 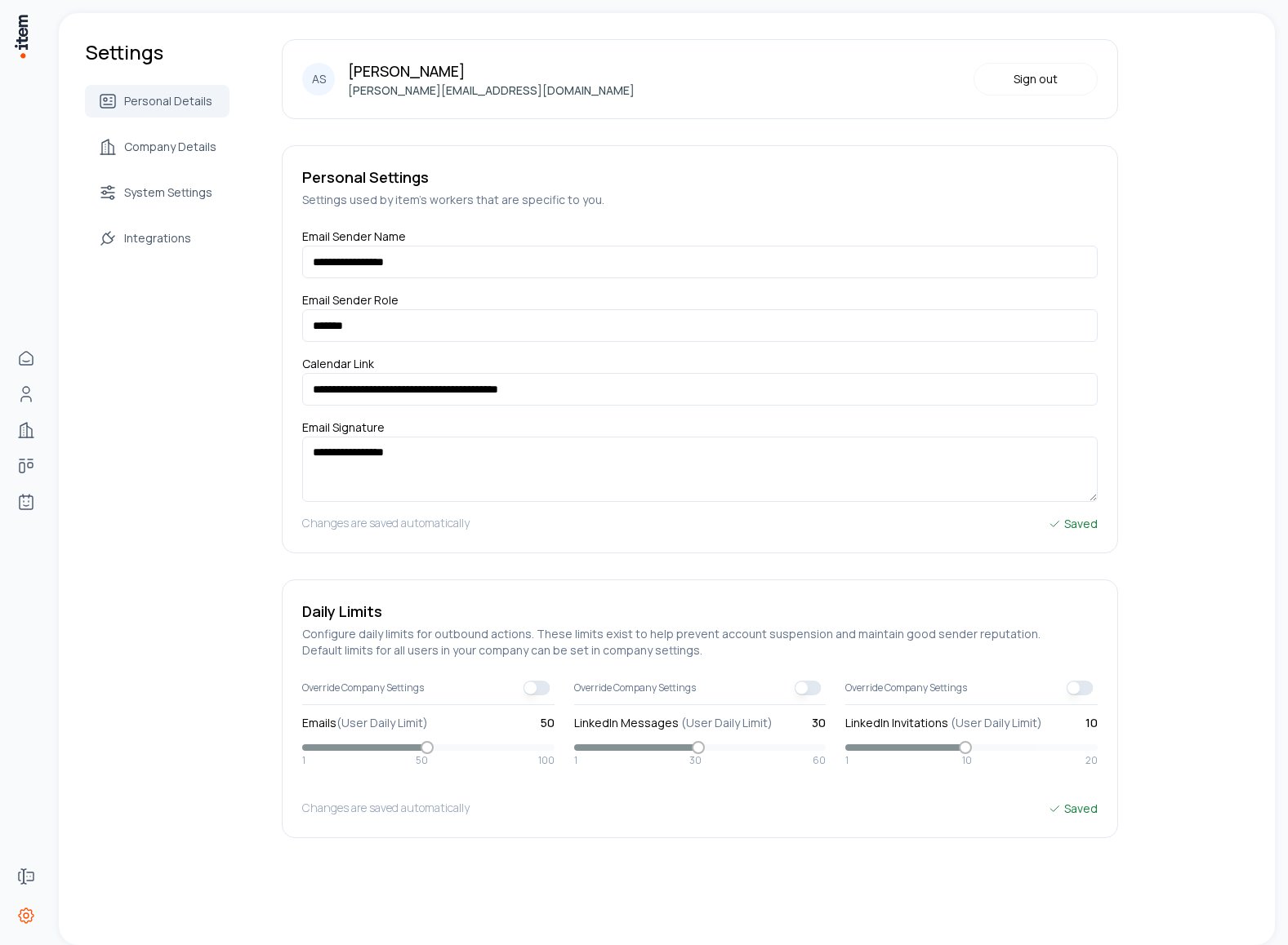 What do you see at coordinates (700, 200) in the screenshot?
I see `h5: Settings used by item's workers that are specific to you.` at bounding box center [700, 200].